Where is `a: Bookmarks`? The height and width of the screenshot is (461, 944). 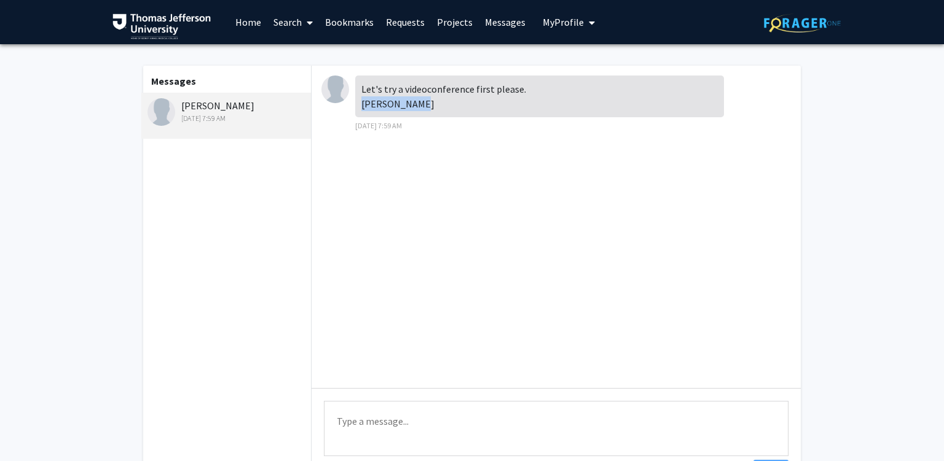
a: Bookmarks is located at coordinates (349, 22).